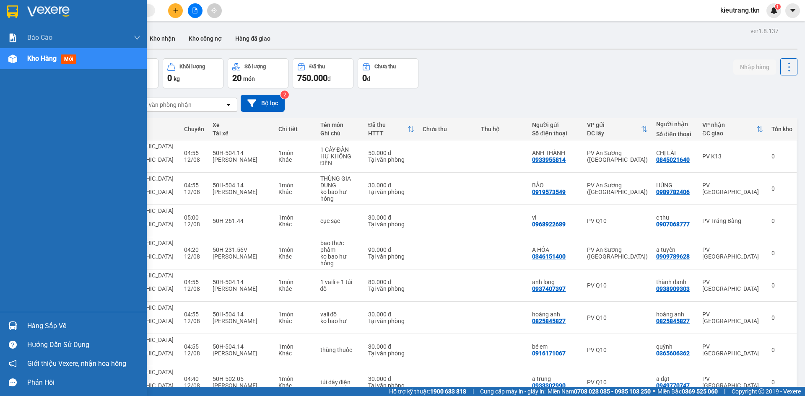 Image resolution: width=805 pixels, height=396 pixels. I want to click on button: Kho công nợ, so click(205, 39).